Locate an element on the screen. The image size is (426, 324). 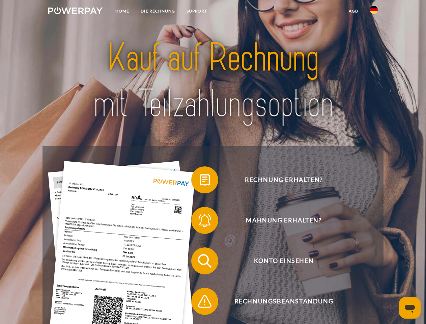
img: title-powerpay_de.svg is located at coordinates (213, 81).